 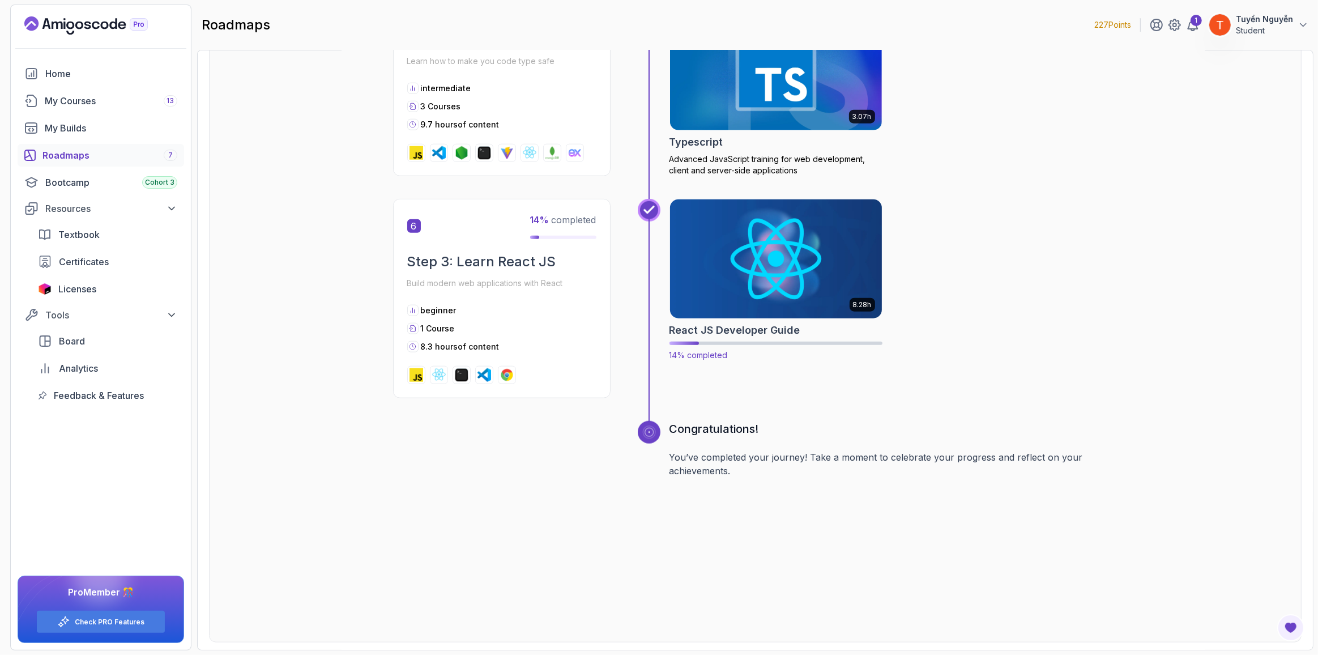 What do you see at coordinates (776, 165) in the screenshot?
I see `p: Advanced JavaScript training for web development, client and server-side applications` at bounding box center [776, 165].